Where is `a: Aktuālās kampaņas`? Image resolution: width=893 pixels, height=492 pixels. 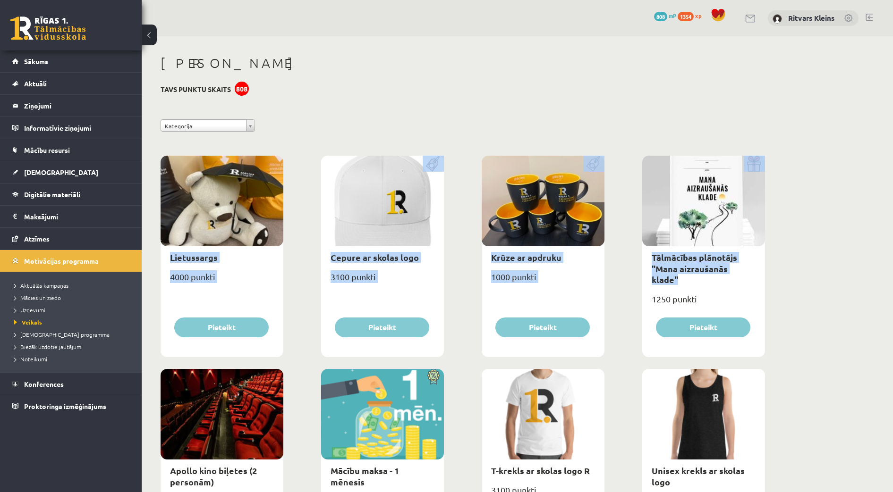
a: Aktuālās kampaņas is located at coordinates (73, 286).